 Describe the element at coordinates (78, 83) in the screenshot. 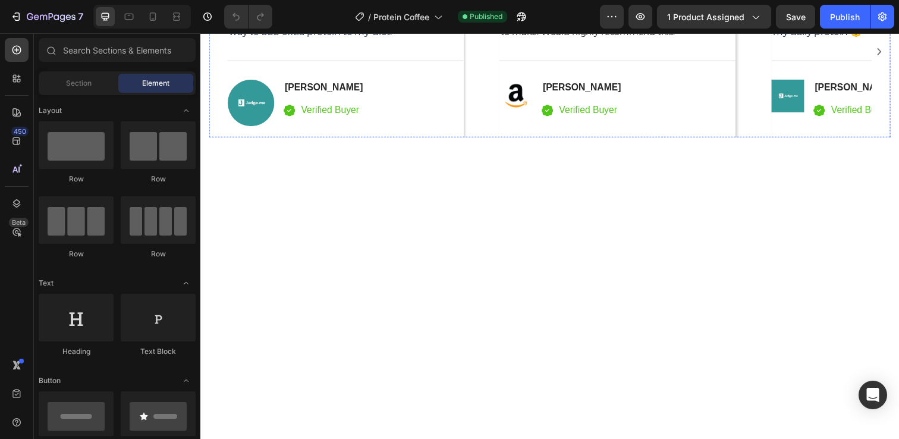

I see `span: Section` at that location.